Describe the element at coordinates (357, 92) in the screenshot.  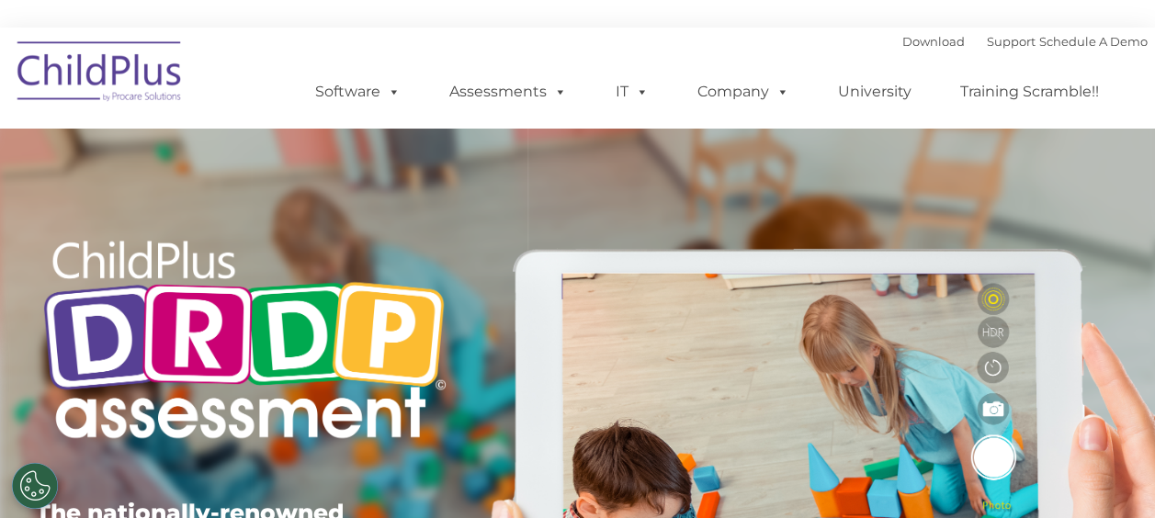
I see `a: Software` at that location.